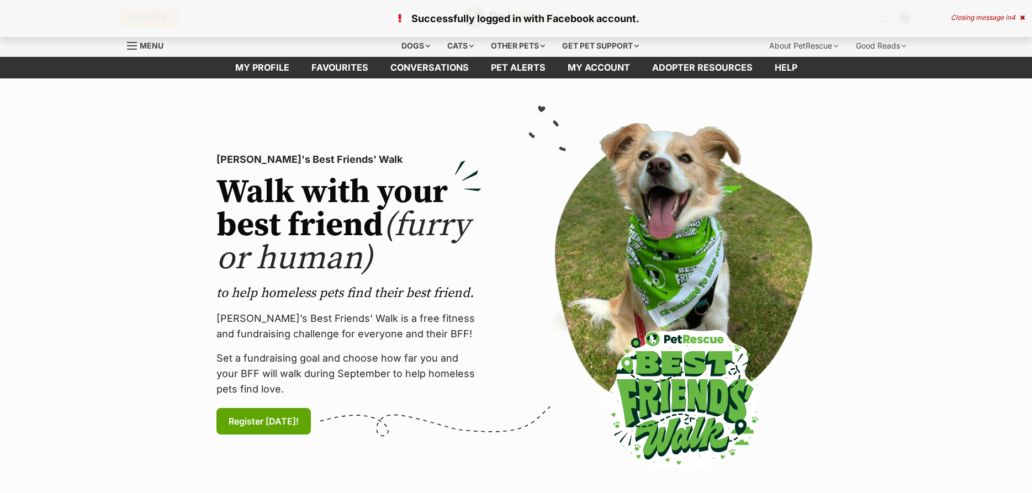 The image size is (1032, 493). Describe the element at coordinates (518, 67) in the screenshot. I see `a: Pet alerts` at that location.